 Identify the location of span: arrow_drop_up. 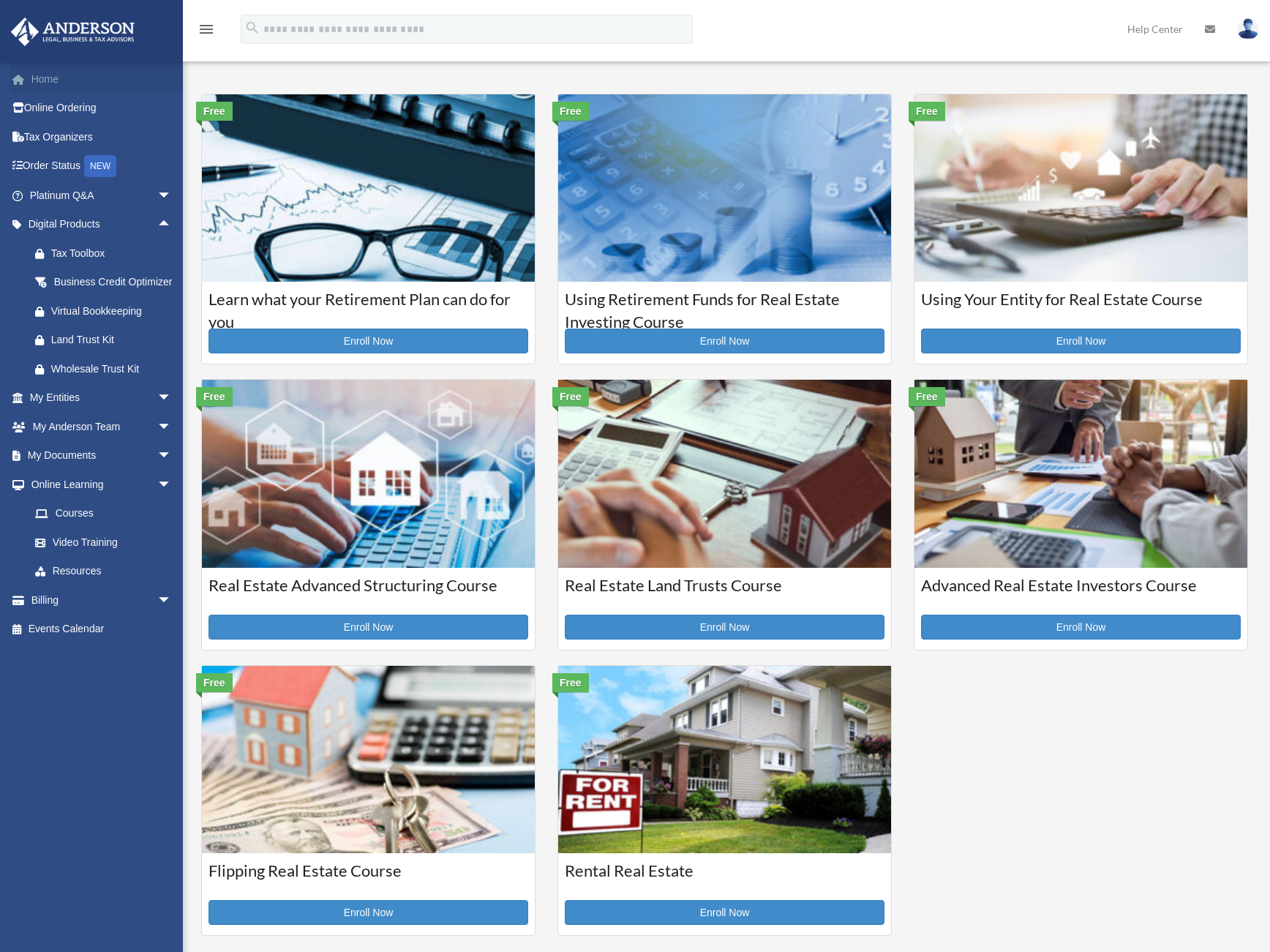
(172, 224).